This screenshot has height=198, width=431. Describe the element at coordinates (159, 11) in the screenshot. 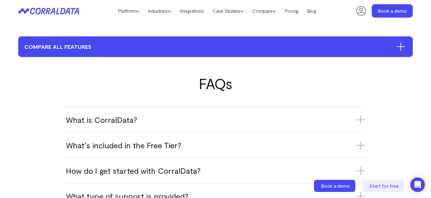

I see `a: Industries` at that location.